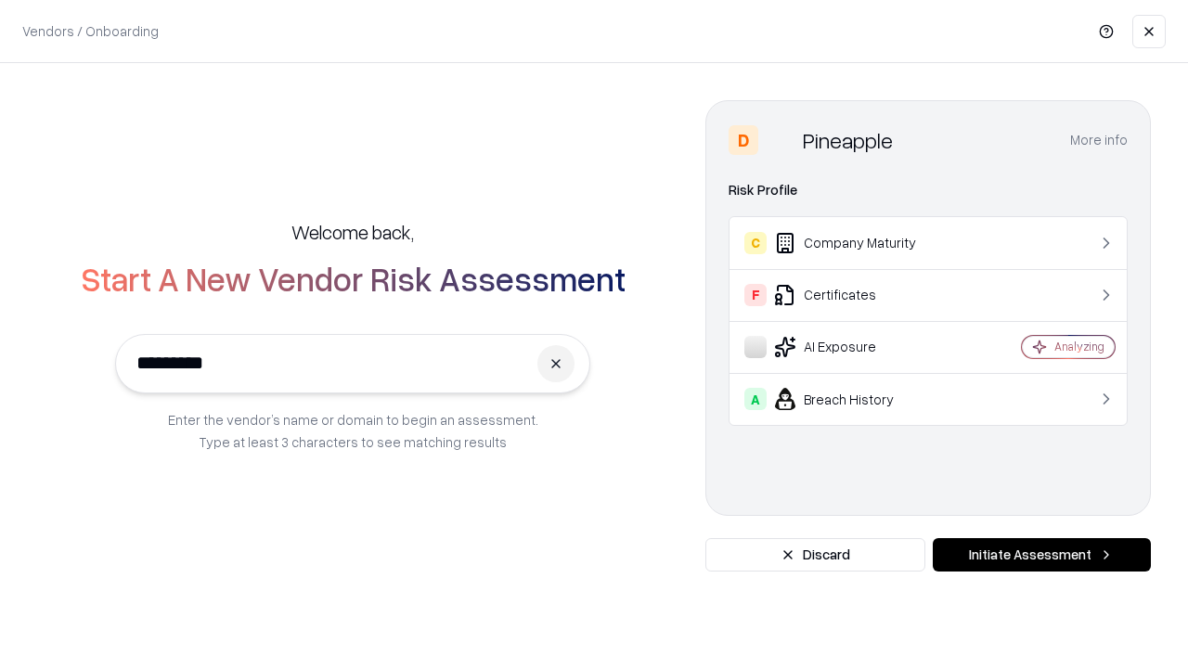  I want to click on img: Pineapple, so click(781, 140).